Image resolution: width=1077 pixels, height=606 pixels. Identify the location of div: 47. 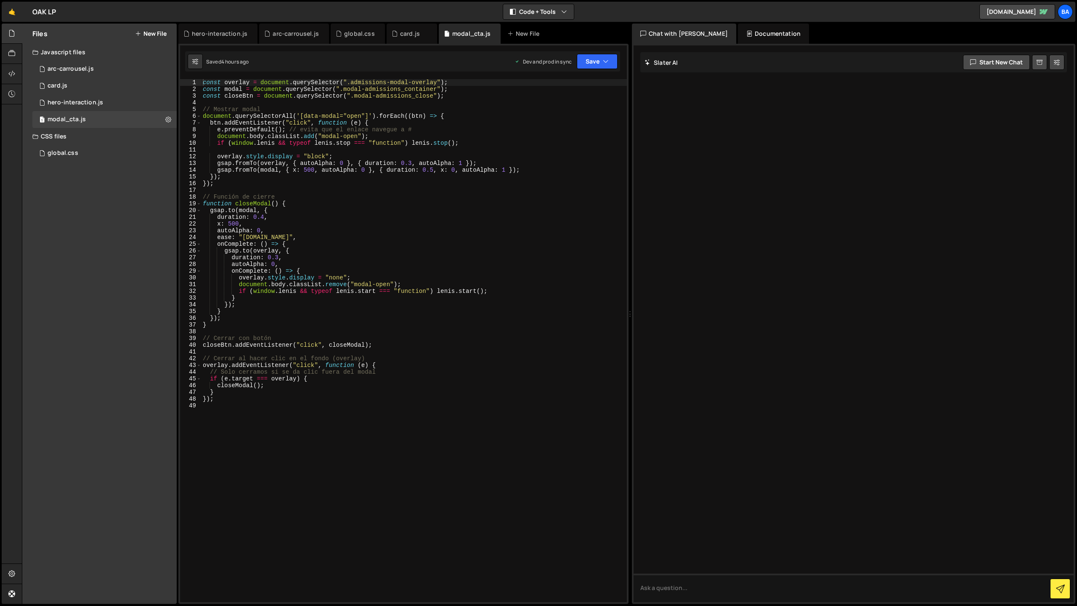
(191, 392).